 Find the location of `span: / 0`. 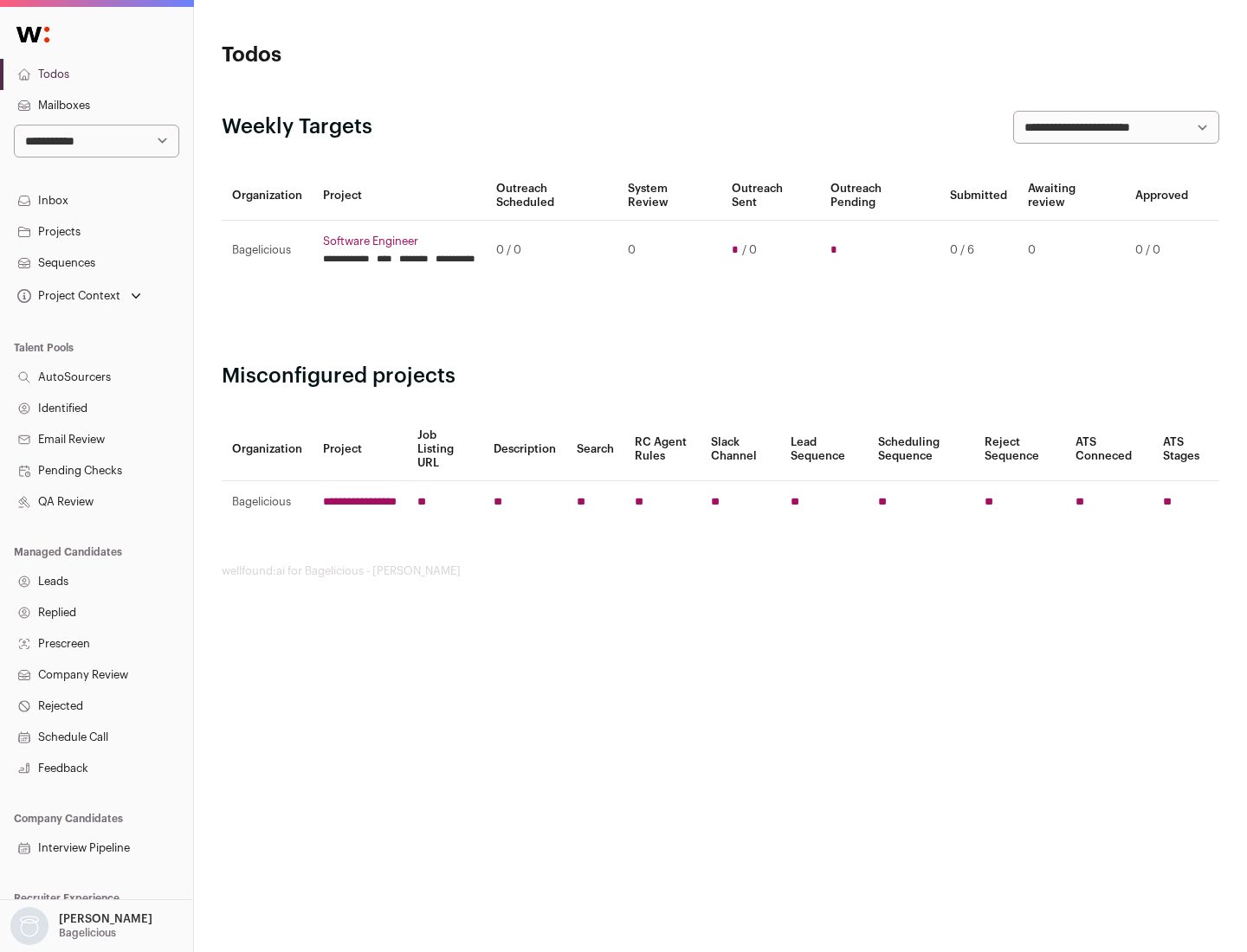

span: / 0 is located at coordinates (748, 250).